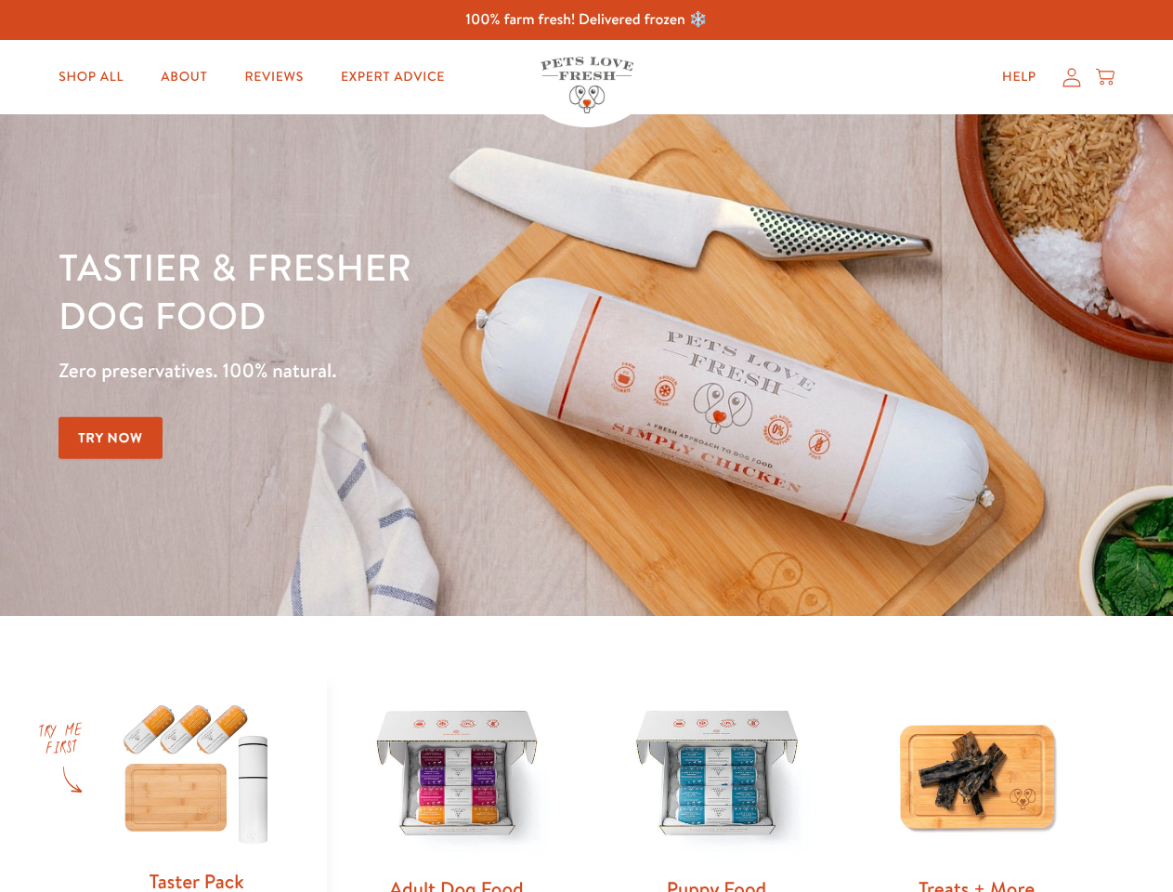  Describe the element at coordinates (1019, 77) in the screenshot. I see `a: Help` at that location.